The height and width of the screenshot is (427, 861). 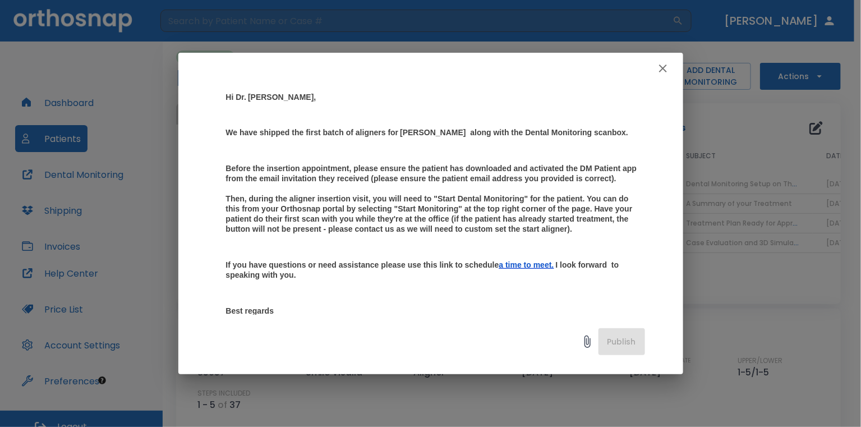 I want to click on a: a time to meet., so click(x=527, y=265).